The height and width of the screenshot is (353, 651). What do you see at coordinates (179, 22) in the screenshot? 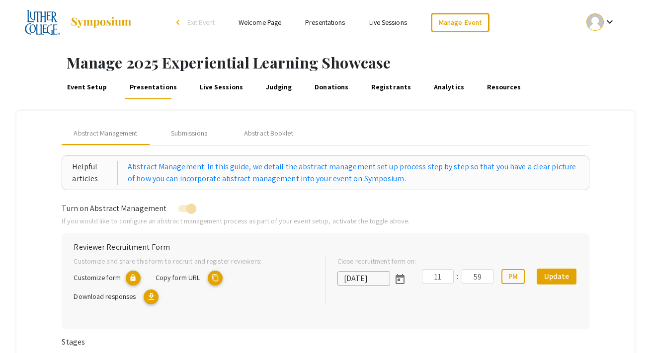
I see `div: arrow_back_ios` at bounding box center [179, 22].